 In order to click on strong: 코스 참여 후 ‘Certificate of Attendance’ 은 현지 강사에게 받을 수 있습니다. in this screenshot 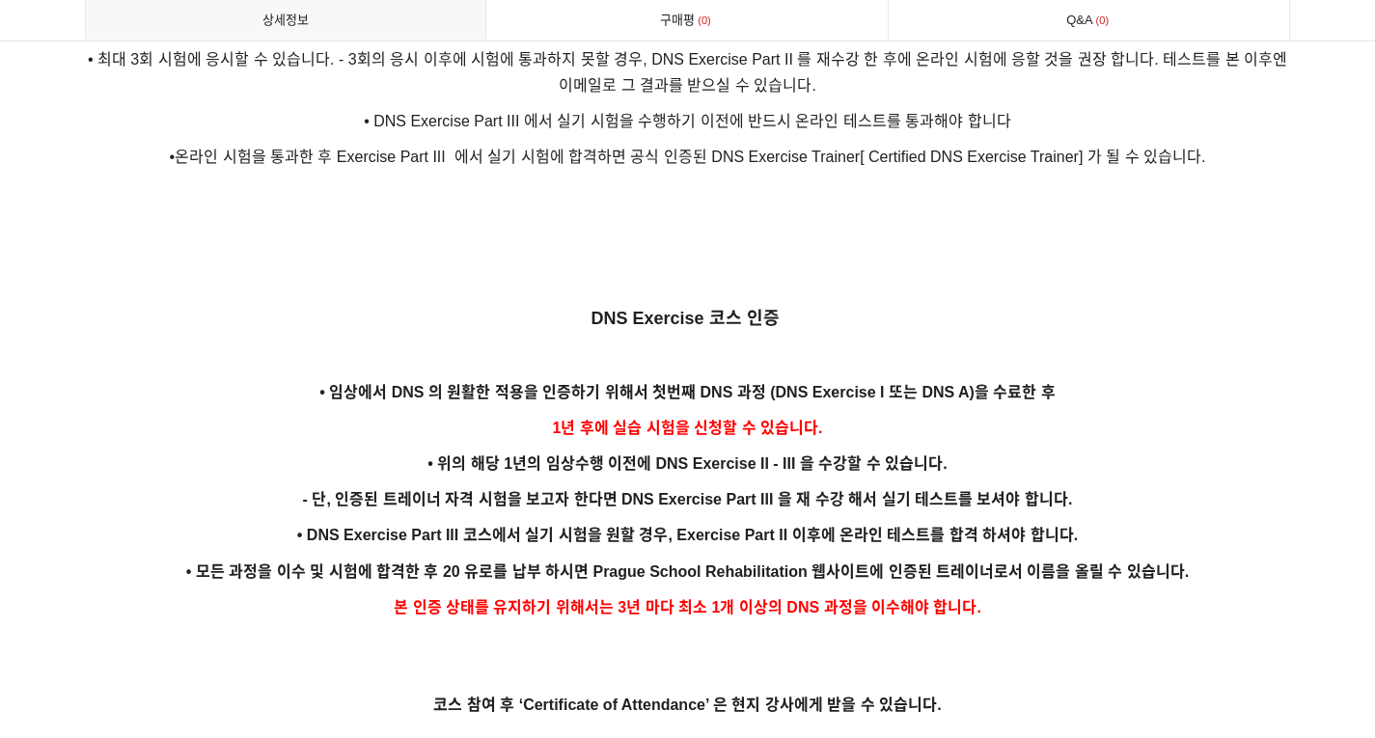, I will do `click(687, 704)`.